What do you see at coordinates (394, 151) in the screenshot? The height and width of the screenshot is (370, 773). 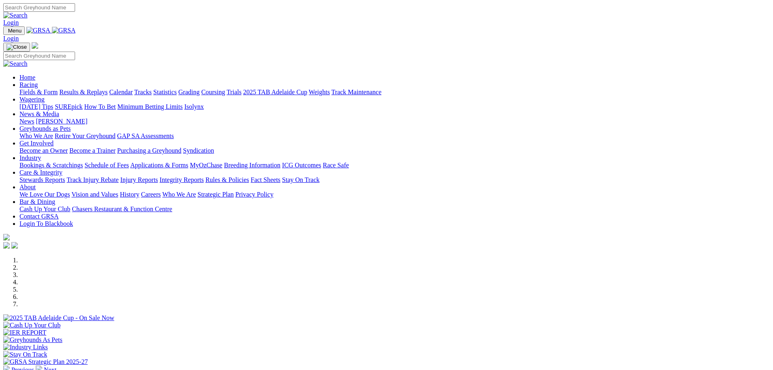 I see `div: Get Involved` at bounding box center [394, 151].